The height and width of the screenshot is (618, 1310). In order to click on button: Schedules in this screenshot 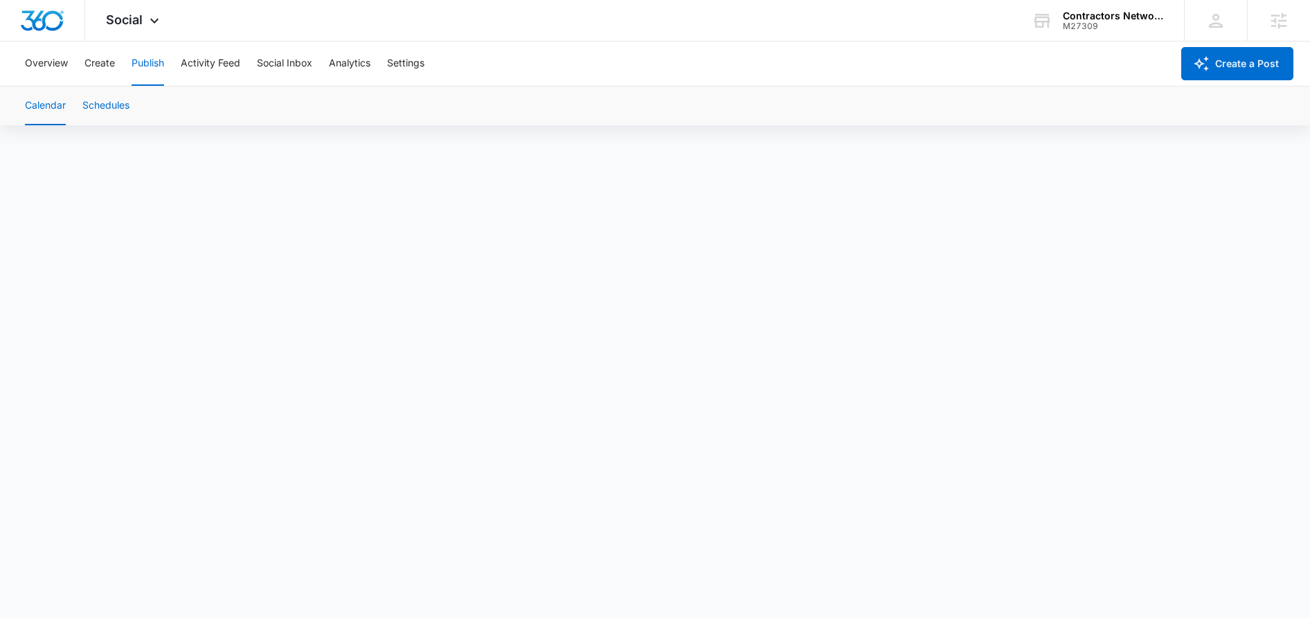, I will do `click(106, 106)`.